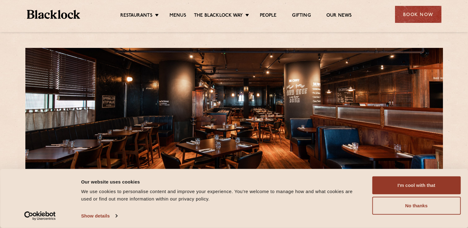  I want to click on a: Show details, so click(99, 216).